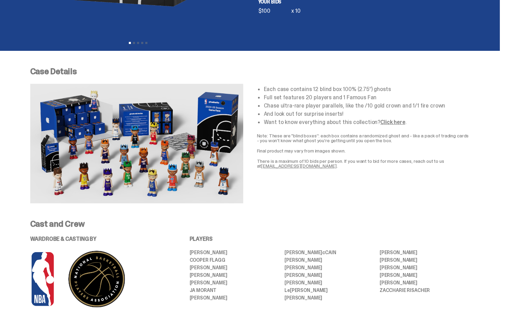 Image resolution: width=505 pixels, height=316 pixels. What do you see at coordinates (364, 151) in the screenshot?
I see `p: Final product may vary from images shown.` at bounding box center [364, 151].